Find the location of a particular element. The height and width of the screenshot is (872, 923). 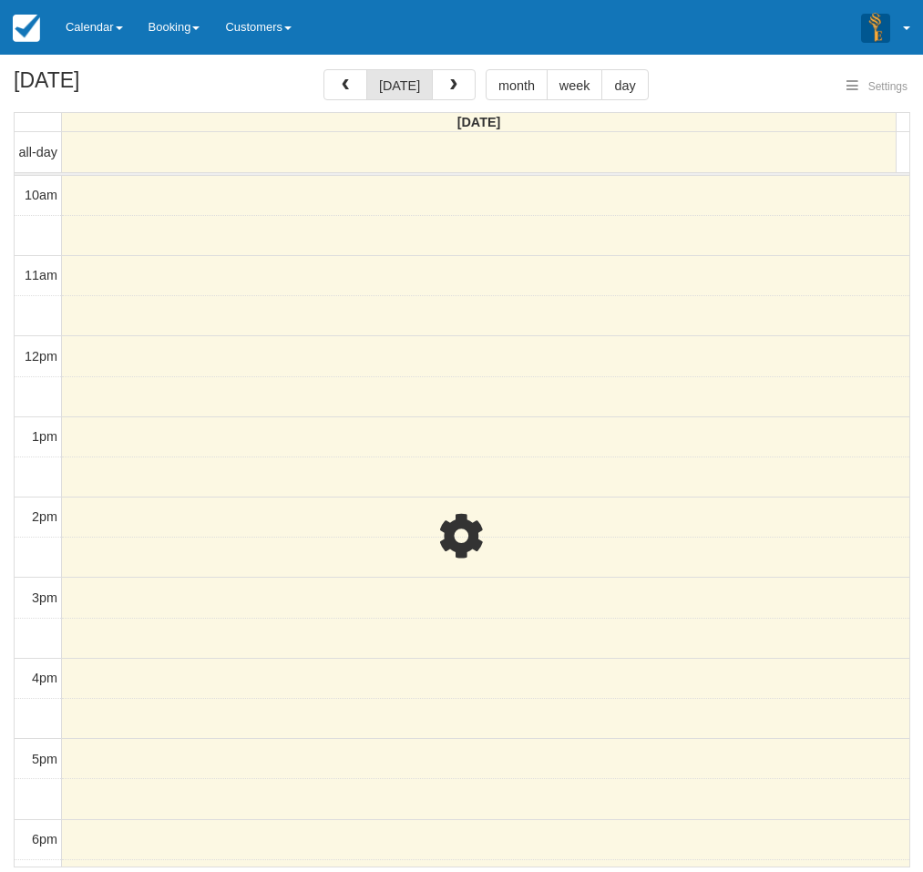

span: 5pm is located at coordinates (45, 759).